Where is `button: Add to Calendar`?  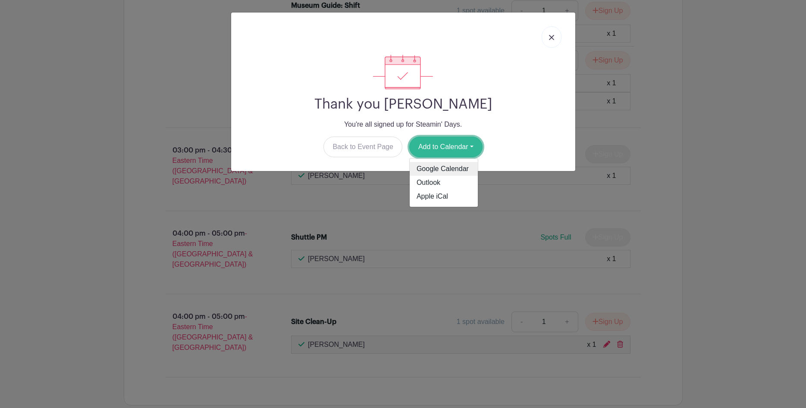 button: Add to Calendar is located at coordinates (446, 147).